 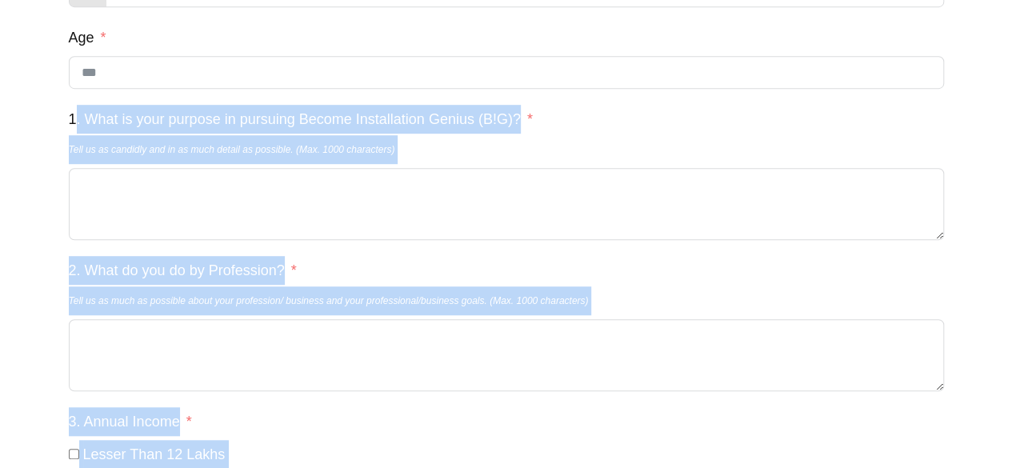 I want to click on label: 3. Annual Income, so click(x=130, y=422).